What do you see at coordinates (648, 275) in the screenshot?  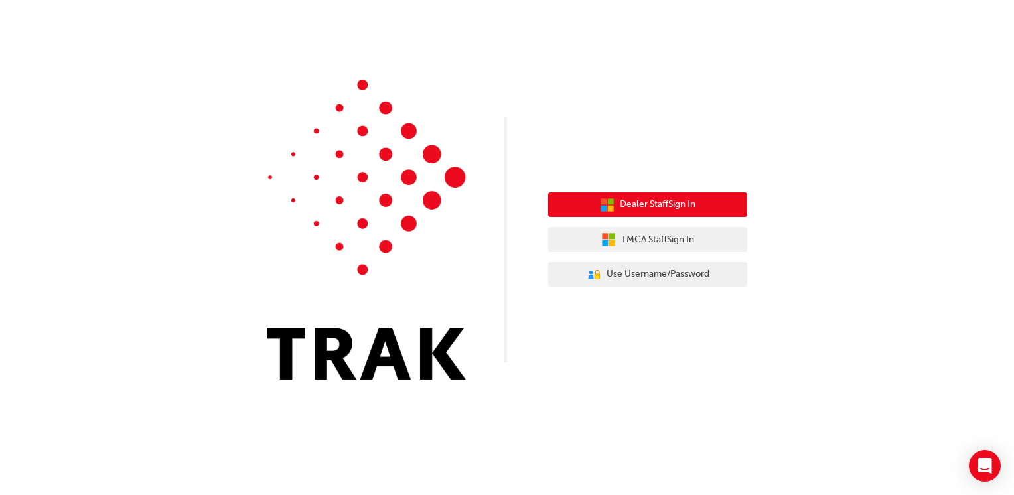 I see `button: Use Username/Password` at bounding box center [648, 275].